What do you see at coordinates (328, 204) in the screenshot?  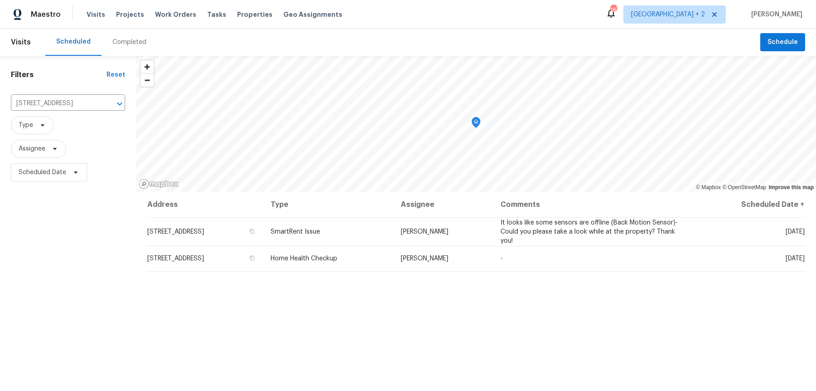 I see `th: Type` at bounding box center [328, 204].